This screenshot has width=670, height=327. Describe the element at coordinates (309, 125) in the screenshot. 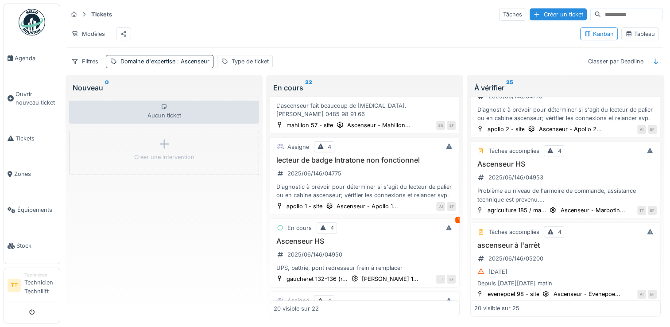

I see `div: mahillon 57 - site` at that location.